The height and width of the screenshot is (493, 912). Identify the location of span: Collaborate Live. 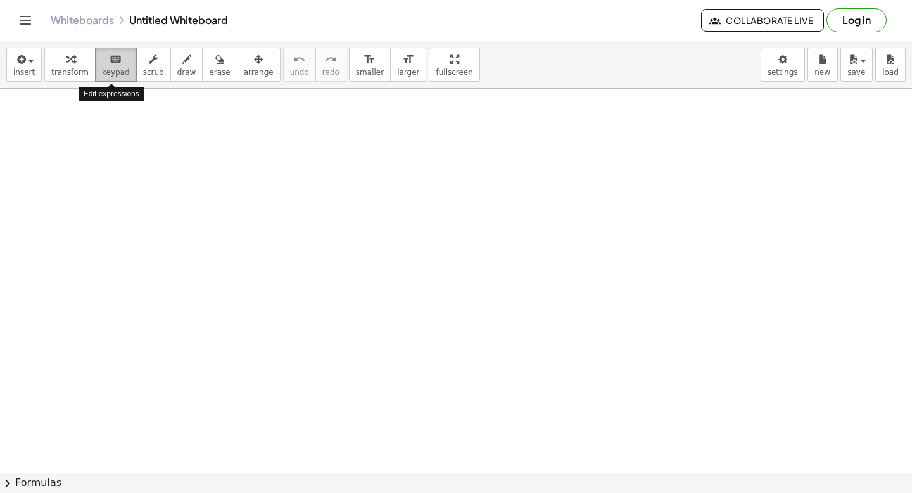
(763, 20).